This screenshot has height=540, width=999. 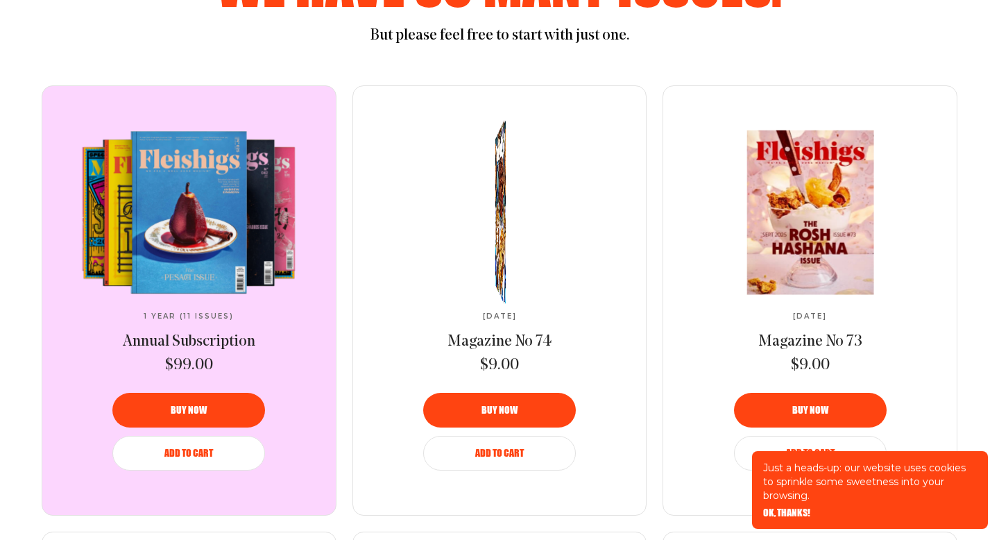 I want to click on a: Magazine No 73Magazine No 73, so click(x=811, y=212).